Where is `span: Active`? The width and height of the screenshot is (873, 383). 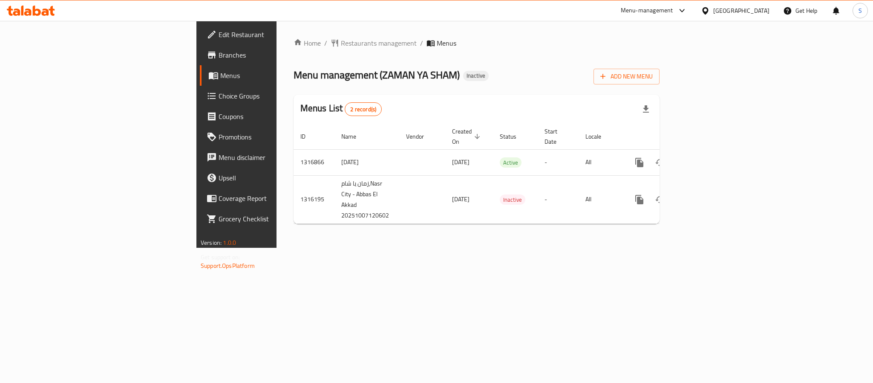 span: Active is located at coordinates (511, 162).